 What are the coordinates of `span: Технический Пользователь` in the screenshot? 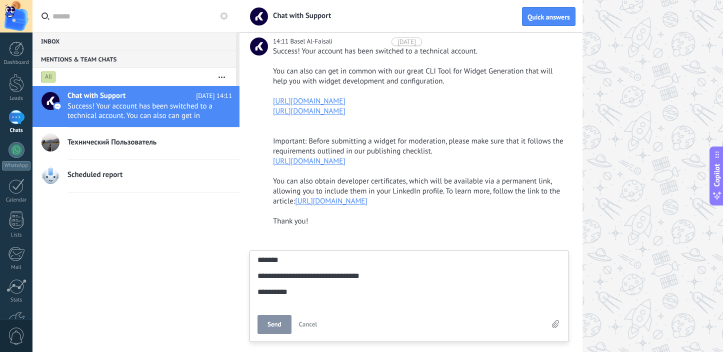 It's located at (112, 142).